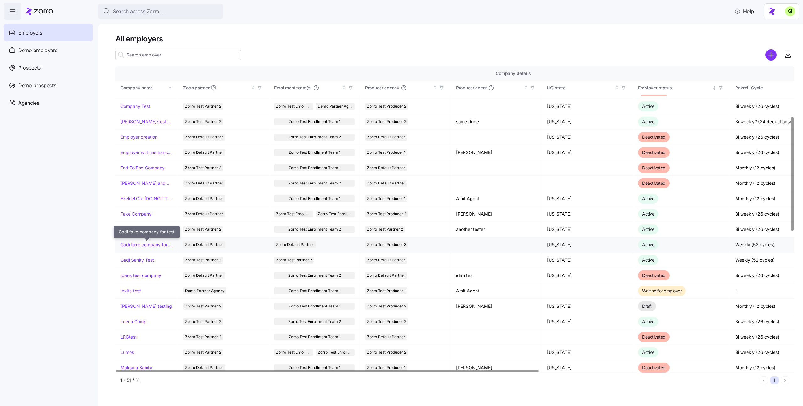  What do you see at coordinates (29, 103) in the screenshot?
I see `span: Agencies` at bounding box center [29, 103].